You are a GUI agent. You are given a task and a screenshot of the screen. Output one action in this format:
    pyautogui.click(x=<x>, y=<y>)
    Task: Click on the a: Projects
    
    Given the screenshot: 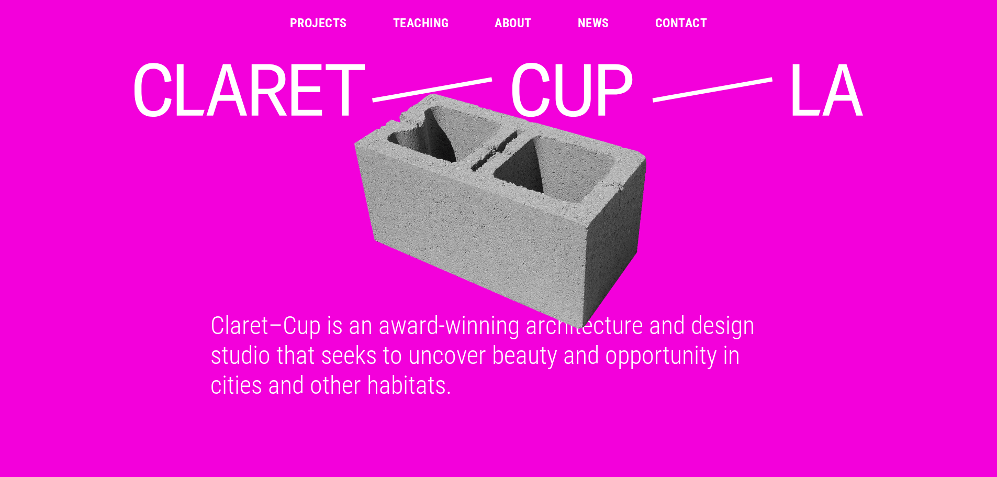 What is the action you would take?
    pyautogui.click(x=318, y=23)
    